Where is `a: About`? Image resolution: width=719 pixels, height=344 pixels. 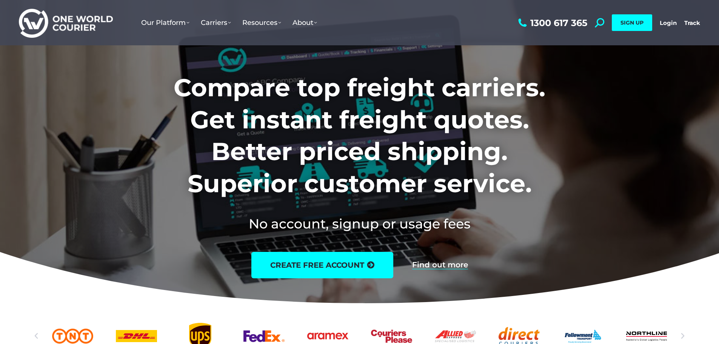
a: About is located at coordinates (305, 23).